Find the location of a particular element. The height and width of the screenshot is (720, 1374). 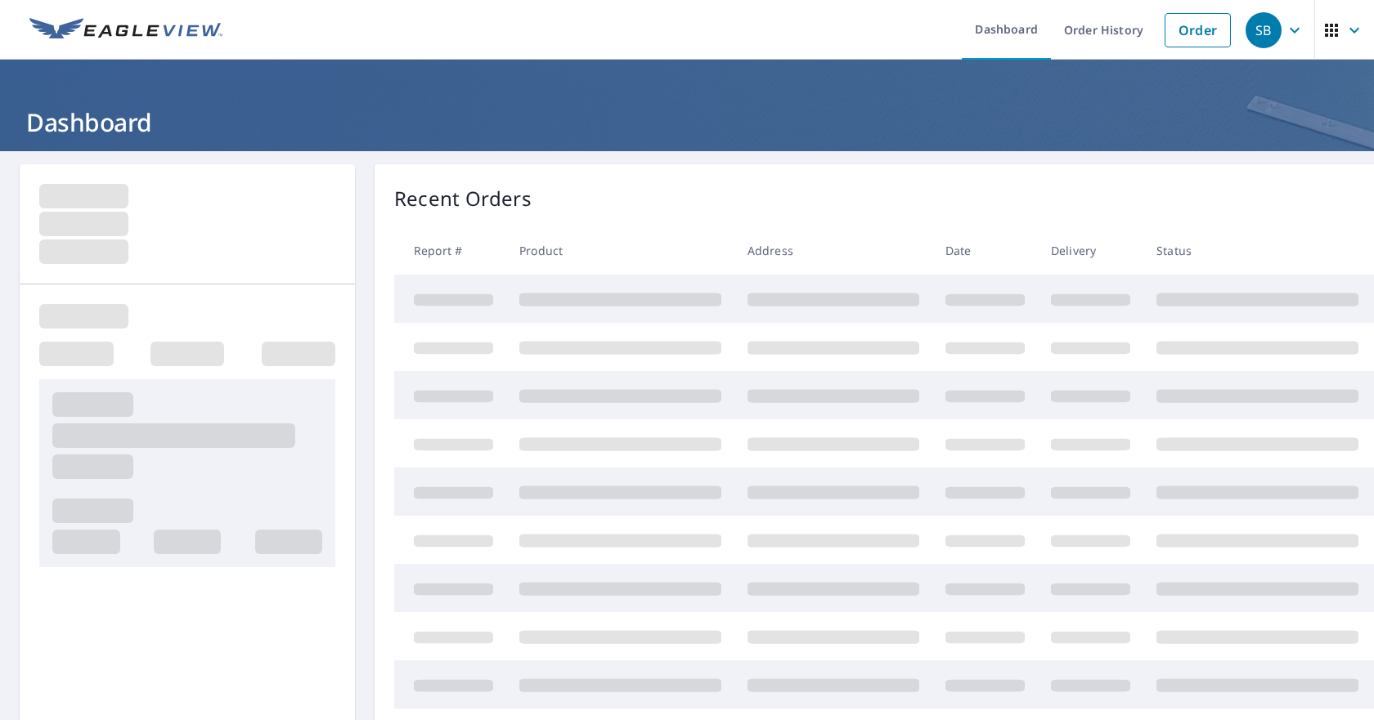

th: Date is located at coordinates (984, 250).